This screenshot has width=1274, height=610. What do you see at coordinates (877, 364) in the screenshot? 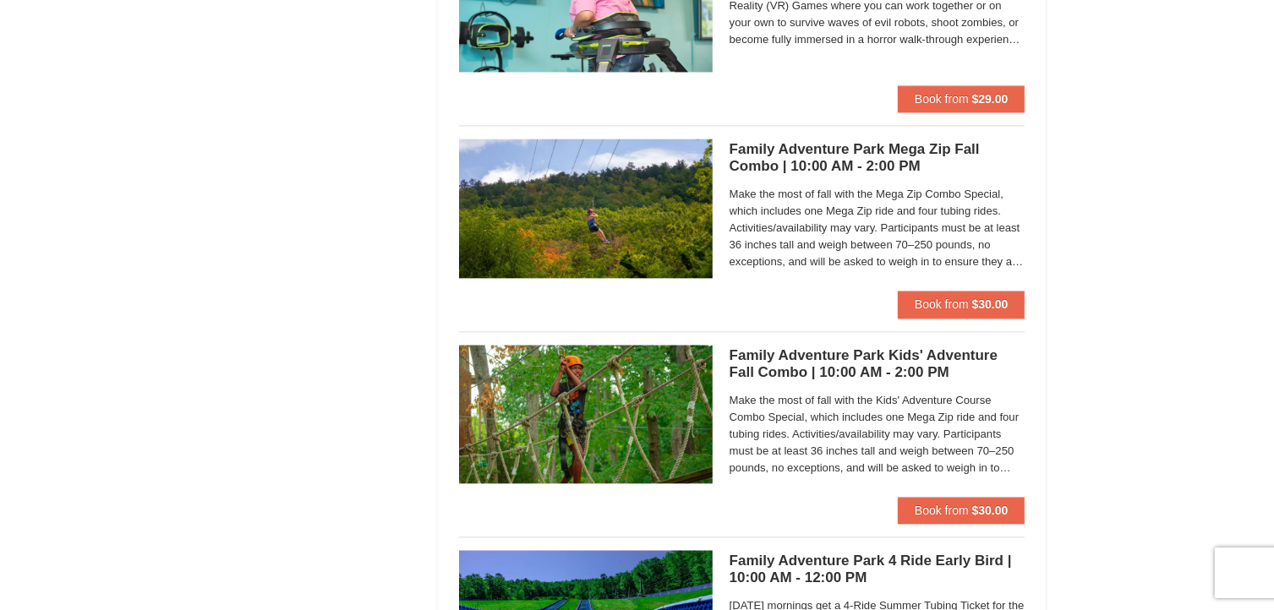
I see `h5: Family Adventure Park Kids' Adventure Fall Combo | 10:00 AM - 2:00 PM` at bounding box center [877, 364].